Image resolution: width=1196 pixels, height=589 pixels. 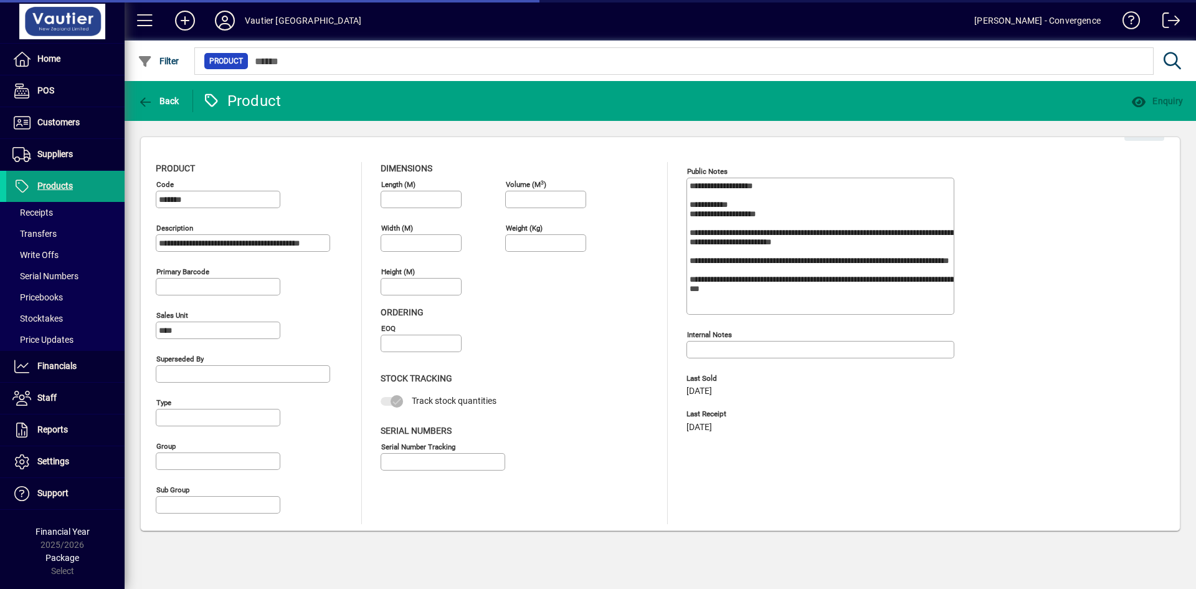 I want to click on a: Customers, so click(x=65, y=123).